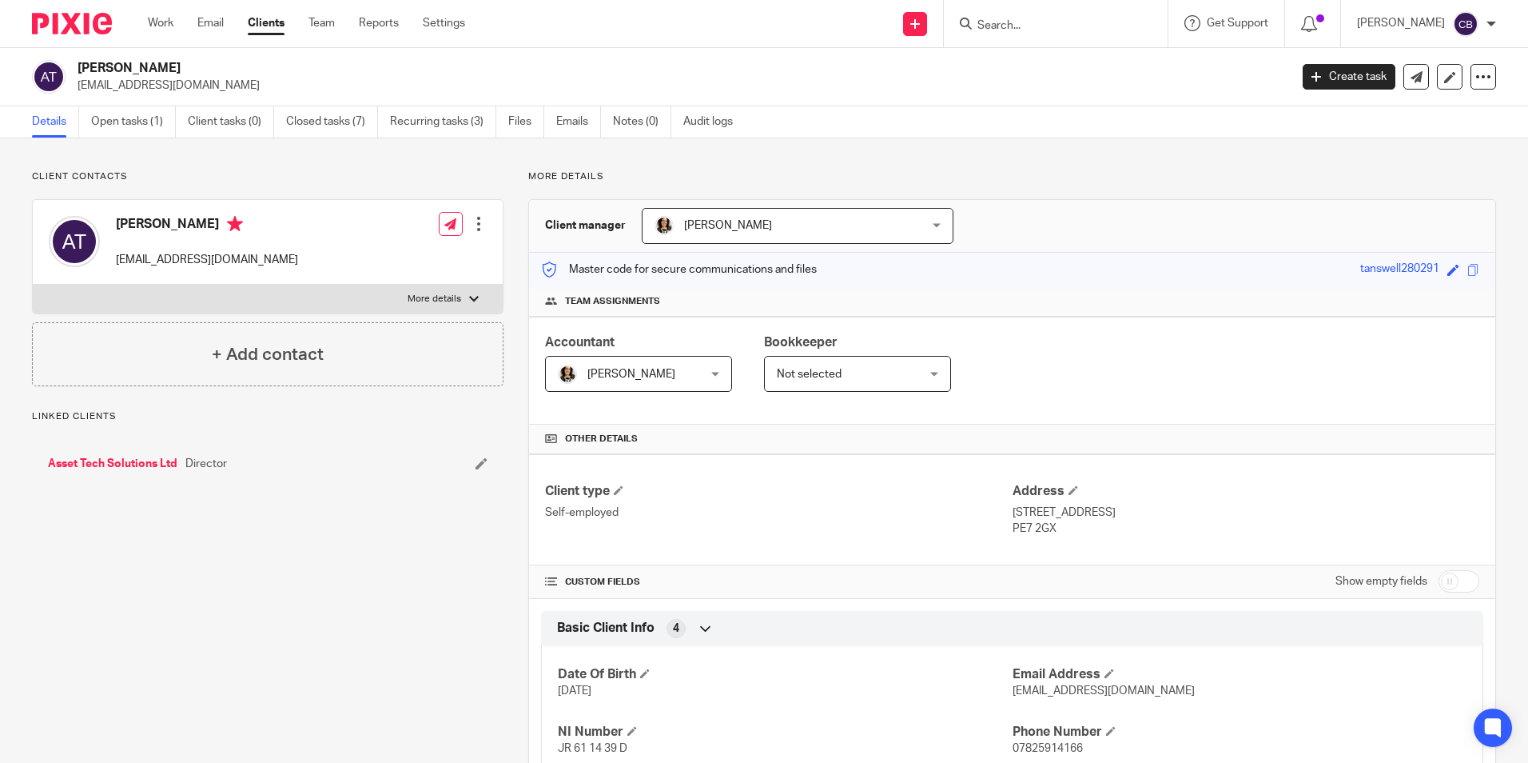  I want to click on span: Bookkeeper, so click(801, 342).